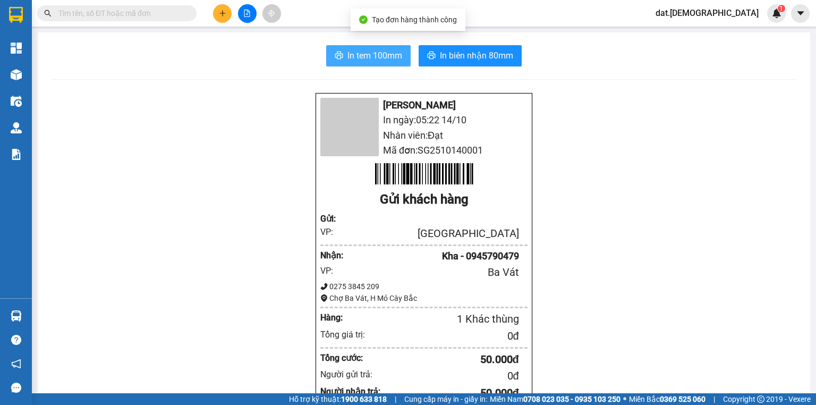 Image resolution: width=816 pixels, height=405 pixels. What do you see at coordinates (351, 358) in the screenshot?
I see `div: Tổng cước:` at bounding box center [351, 358].